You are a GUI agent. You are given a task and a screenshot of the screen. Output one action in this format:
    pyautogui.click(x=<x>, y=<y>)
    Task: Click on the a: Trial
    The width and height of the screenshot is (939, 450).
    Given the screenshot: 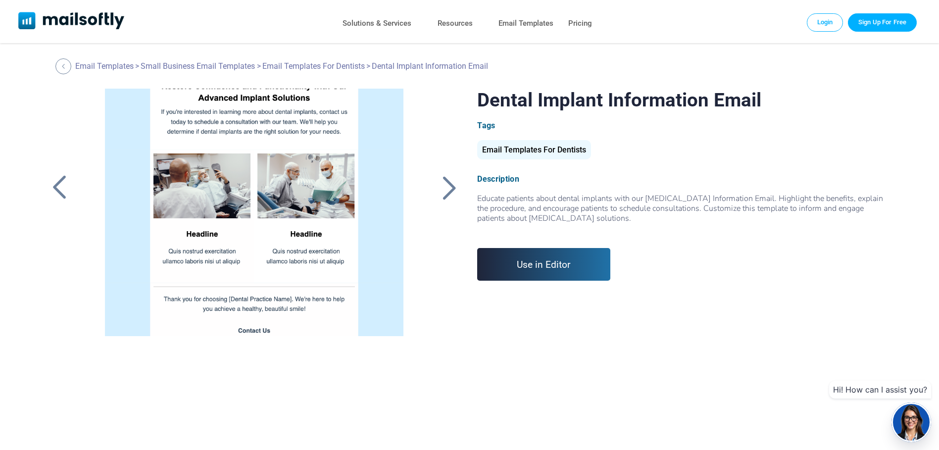 What is the action you would take?
    pyautogui.click(x=882, y=22)
    